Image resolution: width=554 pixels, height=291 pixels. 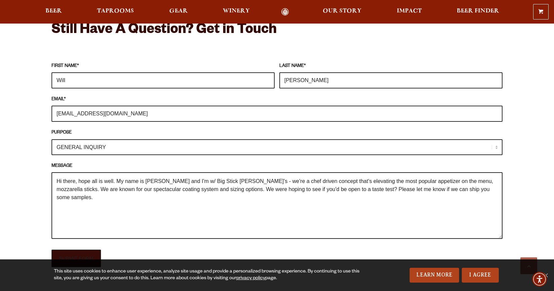 What do you see at coordinates (478, 12) in the screenshot?
I see `a: Beer Finder` at bounding box center [478, 12].